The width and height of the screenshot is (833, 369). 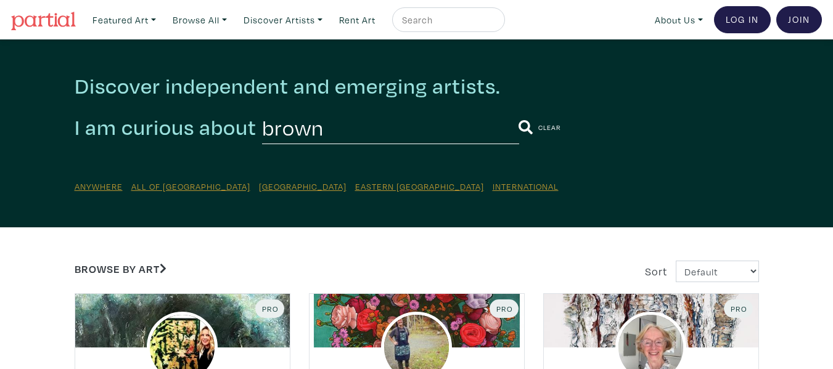 I want to click on a: International, so click(x=525, y=186).